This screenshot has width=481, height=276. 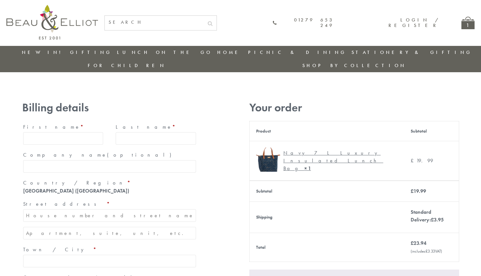 What do you see at coordinates (297, 52) in the screenshot?
I see `a: Picnic & Dining` at bounding box center [297, 52].